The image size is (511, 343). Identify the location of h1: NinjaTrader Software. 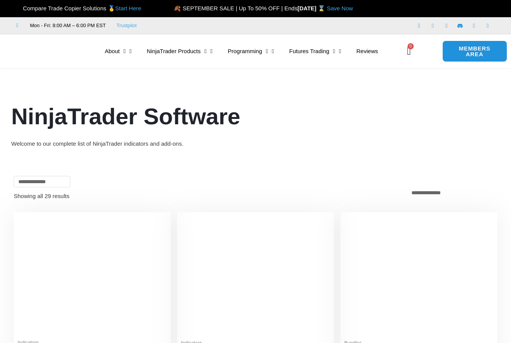
(256, 116).